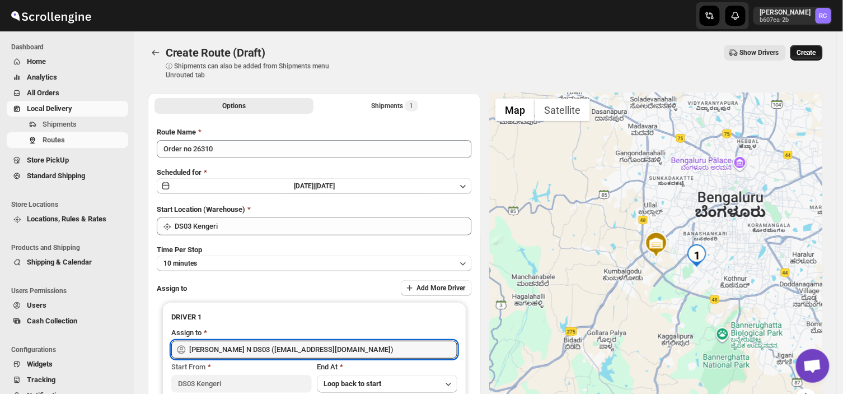 The width and height of the screenshot is (843, 394). What do you see at coordinates (234, 106) in the screenshot?
I see `span: Options` at bounding box center [234, 106].